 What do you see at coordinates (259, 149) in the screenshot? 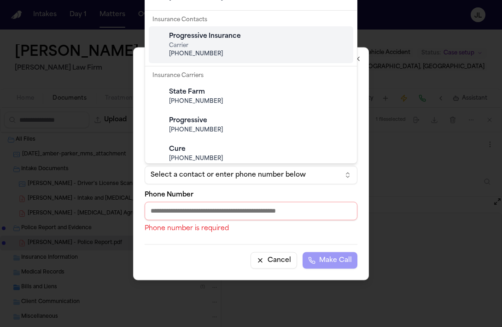
I see `div: Cure` at bounding box center [259, 149].